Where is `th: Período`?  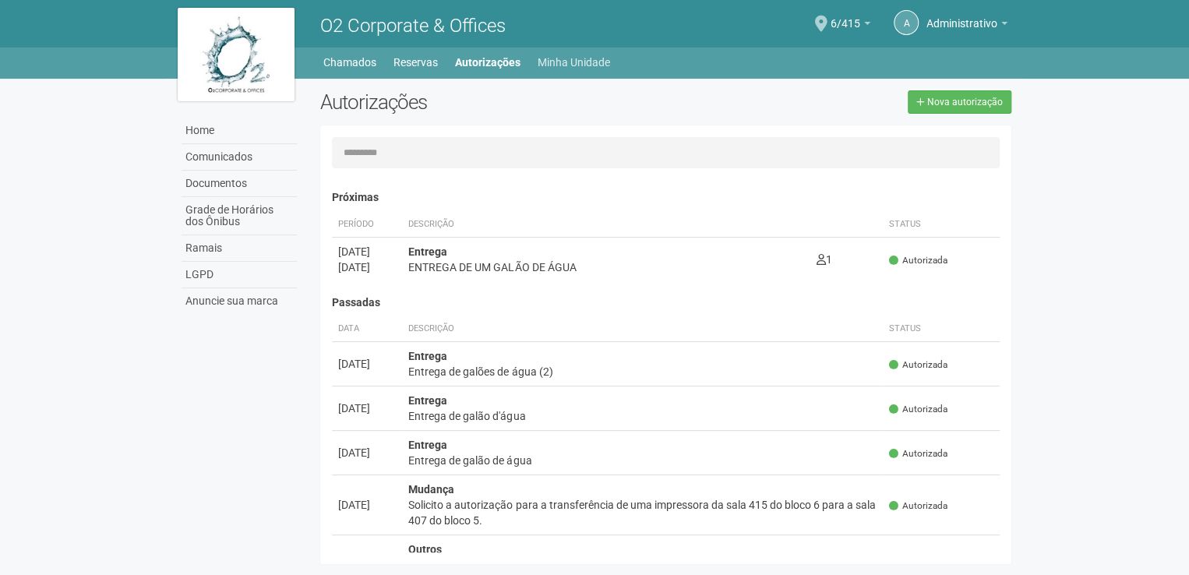 th: Período is located at coordinates (367, 224).